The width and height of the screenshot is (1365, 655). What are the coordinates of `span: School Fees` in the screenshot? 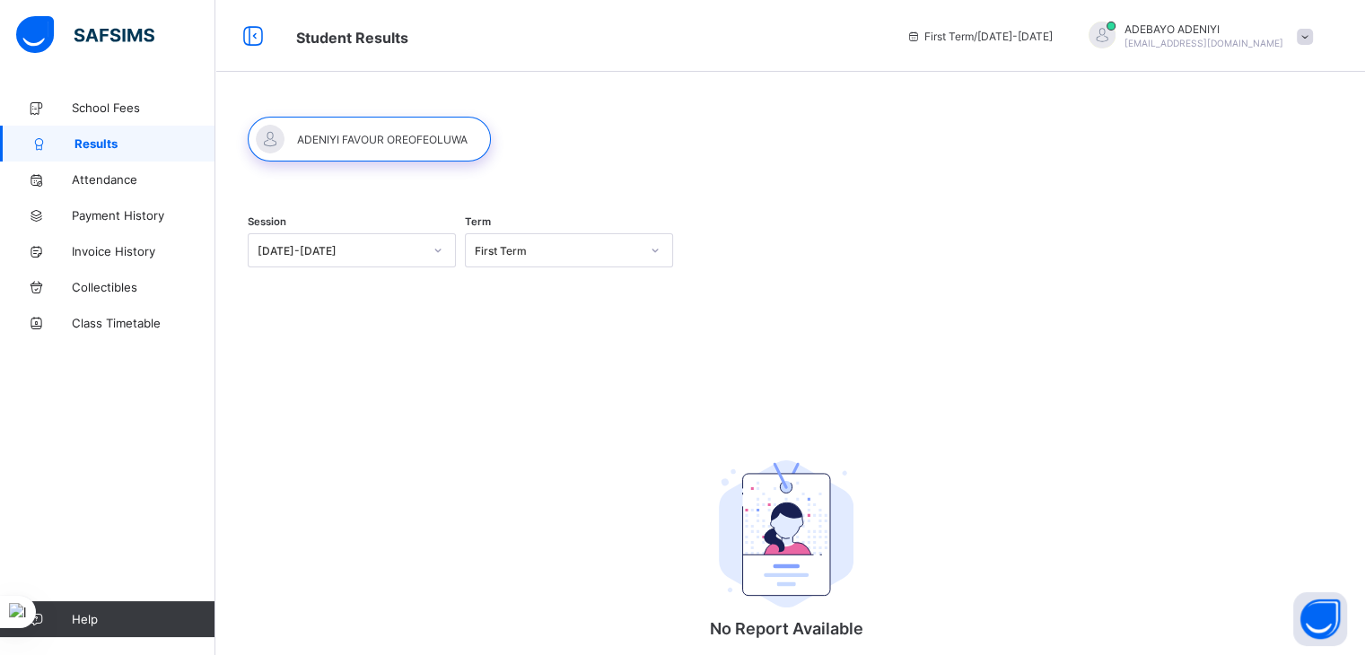 It's located at (144, 108).